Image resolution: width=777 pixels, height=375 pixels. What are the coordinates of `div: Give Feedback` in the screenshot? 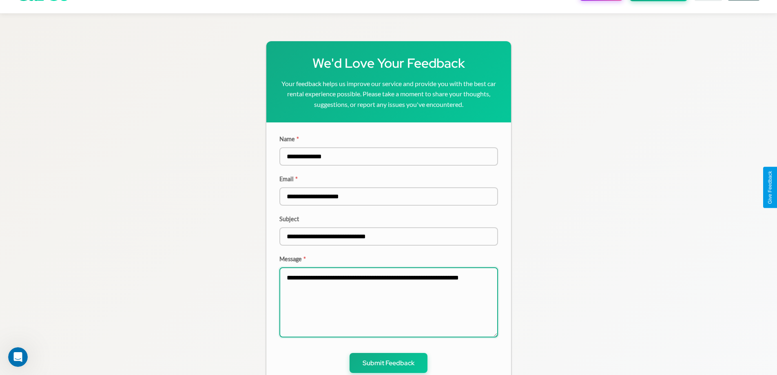 It's located at (770, 187).